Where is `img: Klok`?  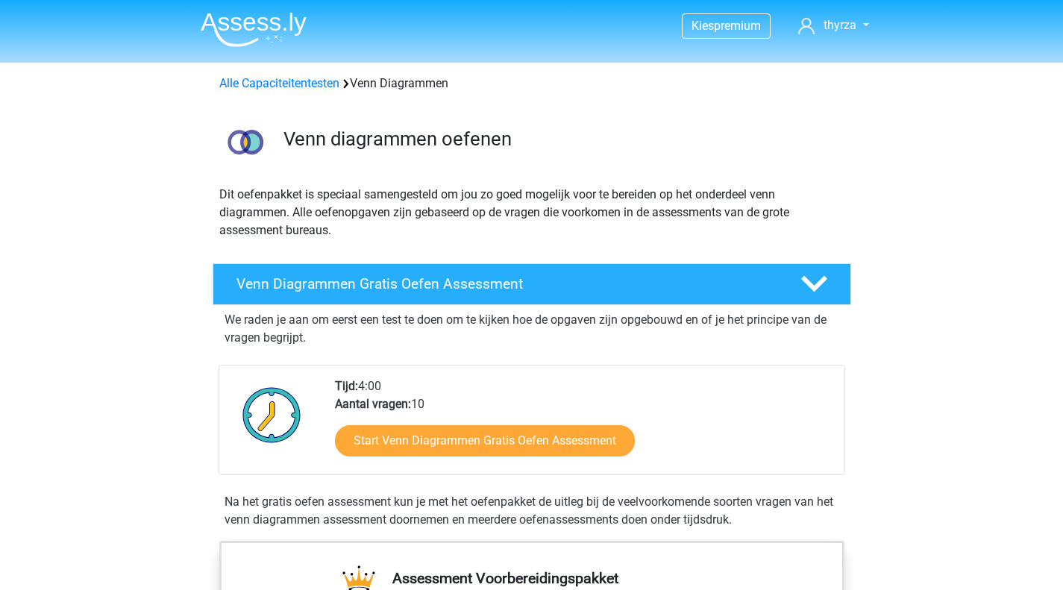 img: Klok is located at coordinates (272, 415).